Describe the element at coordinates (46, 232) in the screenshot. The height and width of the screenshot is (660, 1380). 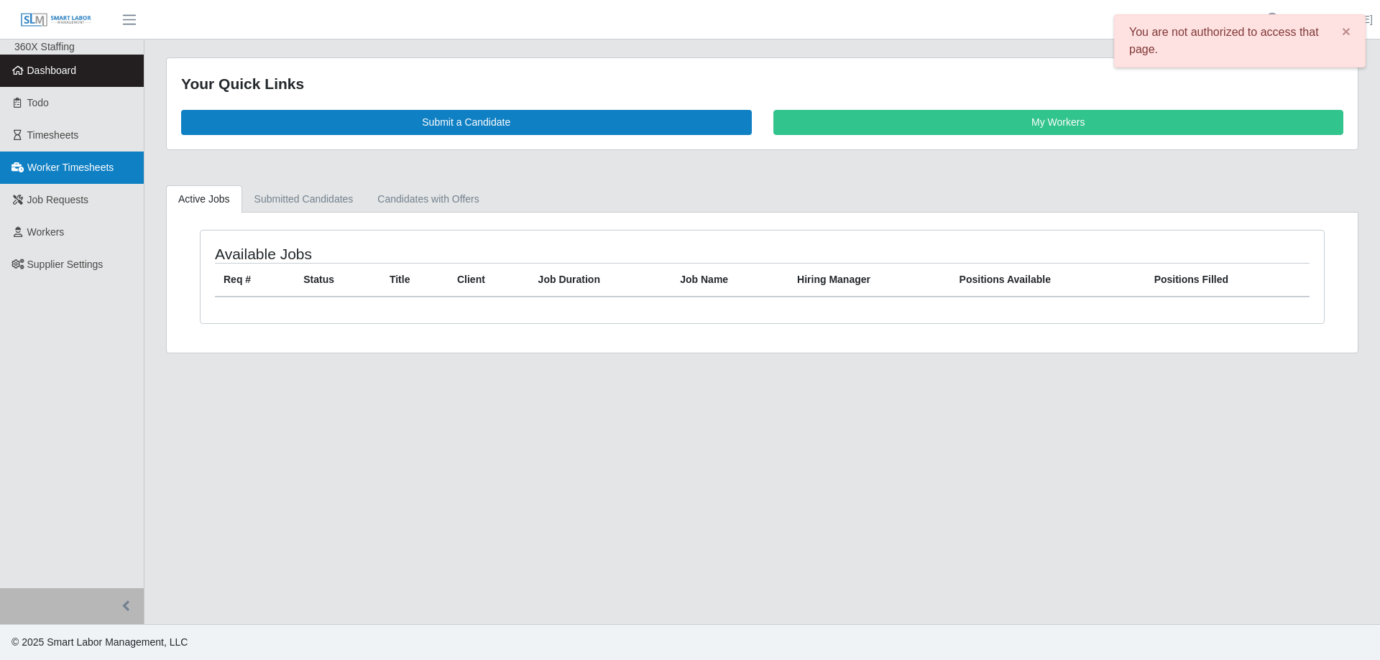
I see `span: Workers` at that location.